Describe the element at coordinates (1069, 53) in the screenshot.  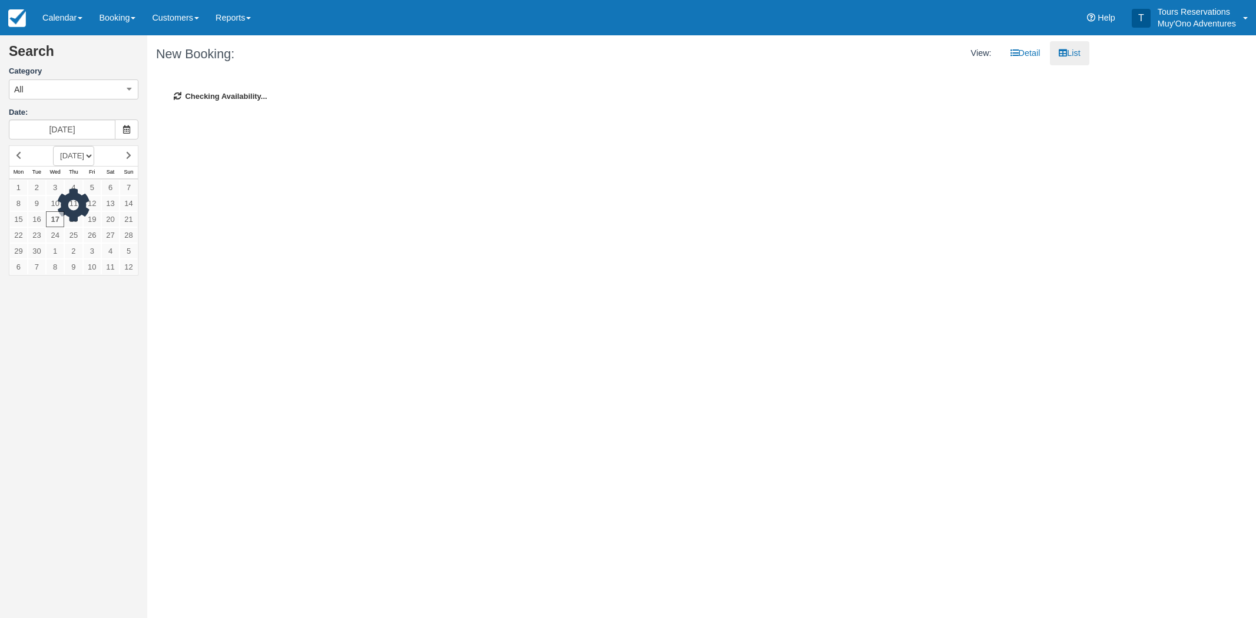
I see `a: List` at that location.